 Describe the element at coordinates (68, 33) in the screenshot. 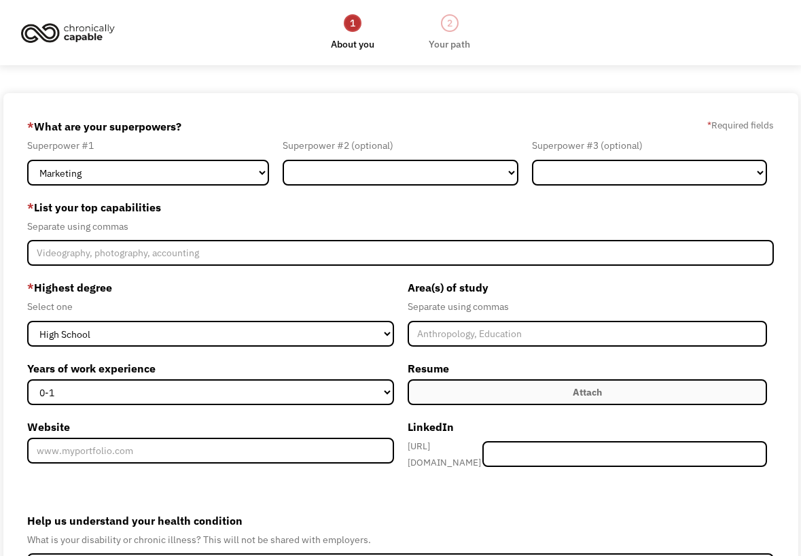

I see `img: Chronically Capable logo` at that location.